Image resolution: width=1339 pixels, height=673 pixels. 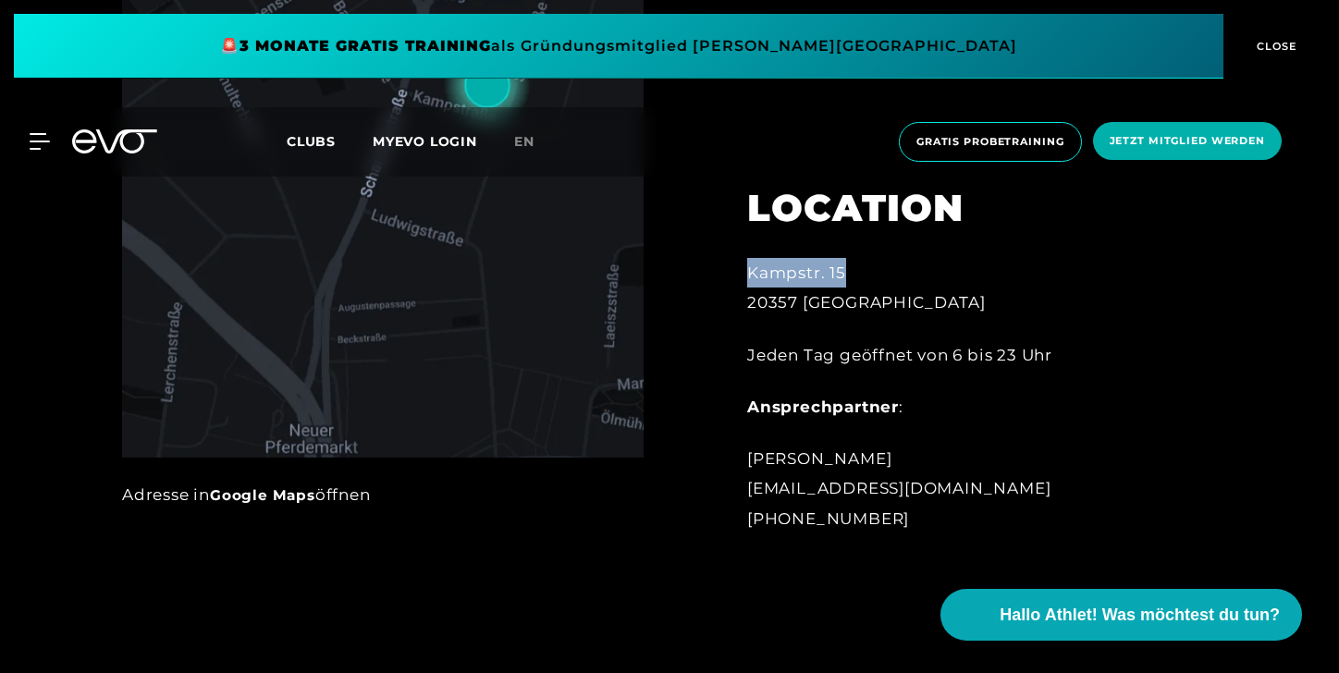 What do you see at coordinates (951, 355) in the screenshot?
I see `div: Jeden Tag geöffnet von 6 bis 23 Uhr` at bounding box center [951, 355].